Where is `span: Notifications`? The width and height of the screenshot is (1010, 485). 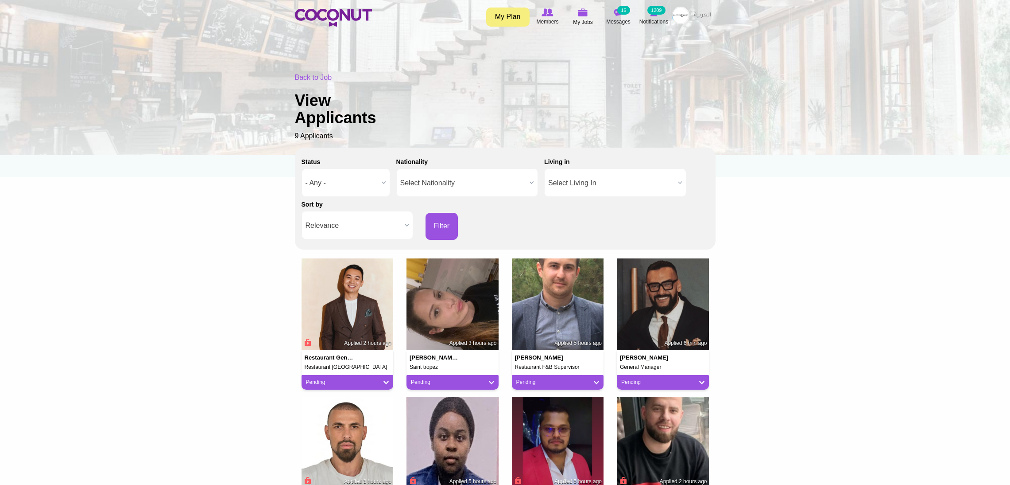 span: Notifications is located at coordinates (654, 22).